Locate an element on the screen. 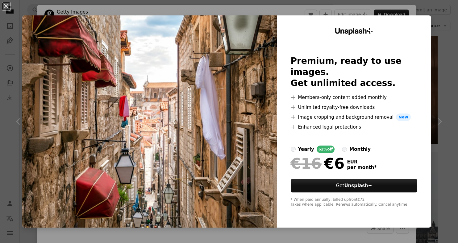 Image resolution: width=458 pixels, height=243 pixels. li: Enhanced legal protections is located at coordinates (354, 127).